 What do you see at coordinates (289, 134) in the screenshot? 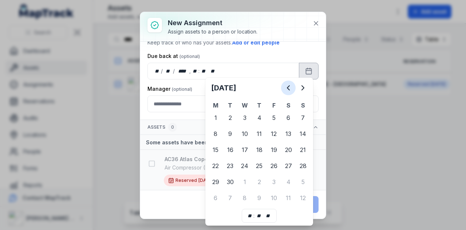
I see `div: Saturday 13 September 2025` at bounding box center [289, 134].